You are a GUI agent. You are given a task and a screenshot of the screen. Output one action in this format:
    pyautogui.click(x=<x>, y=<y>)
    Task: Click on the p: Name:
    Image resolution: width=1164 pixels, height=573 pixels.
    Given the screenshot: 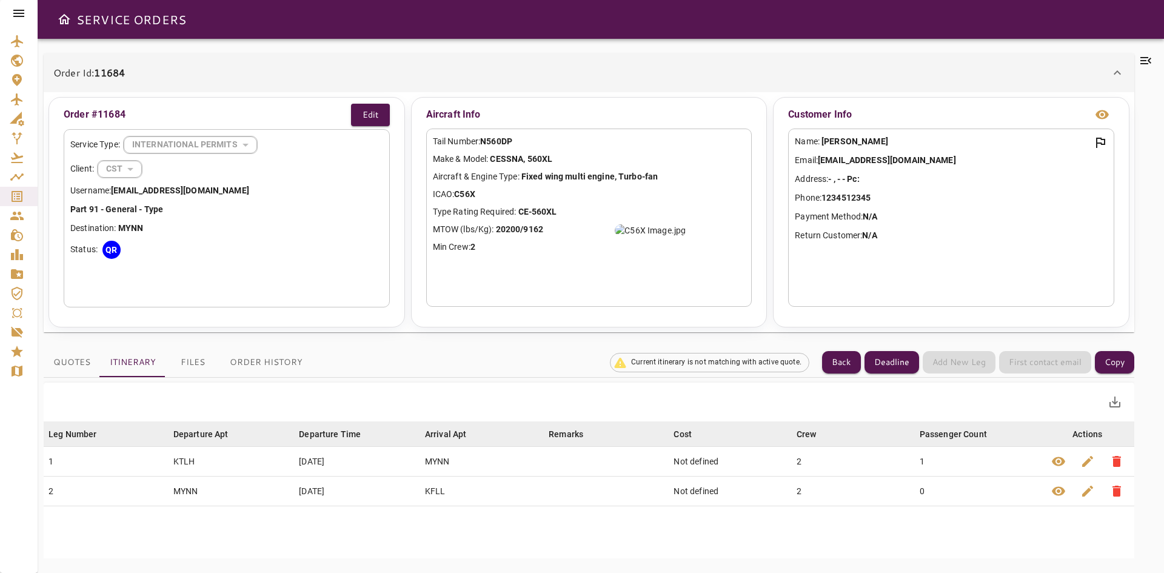 What is the action you would take?
    pyautogui.click(x=951, y=141)
    